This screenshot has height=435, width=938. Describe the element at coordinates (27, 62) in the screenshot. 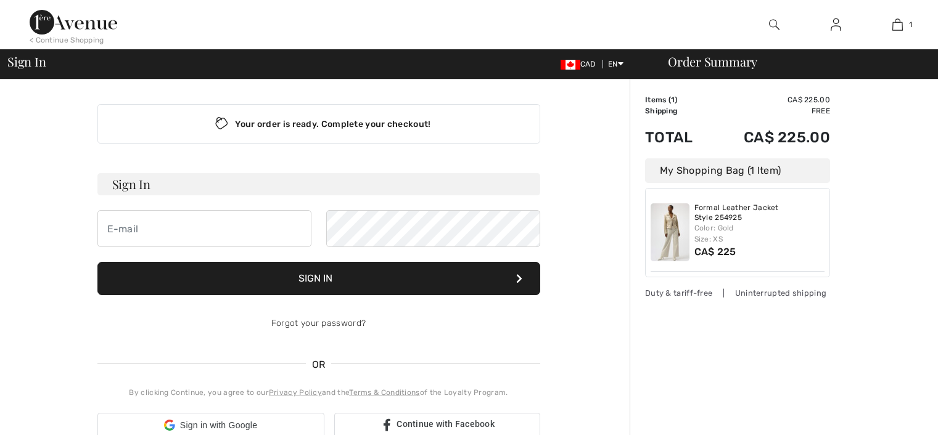

I see `span: Sign In` at that location.